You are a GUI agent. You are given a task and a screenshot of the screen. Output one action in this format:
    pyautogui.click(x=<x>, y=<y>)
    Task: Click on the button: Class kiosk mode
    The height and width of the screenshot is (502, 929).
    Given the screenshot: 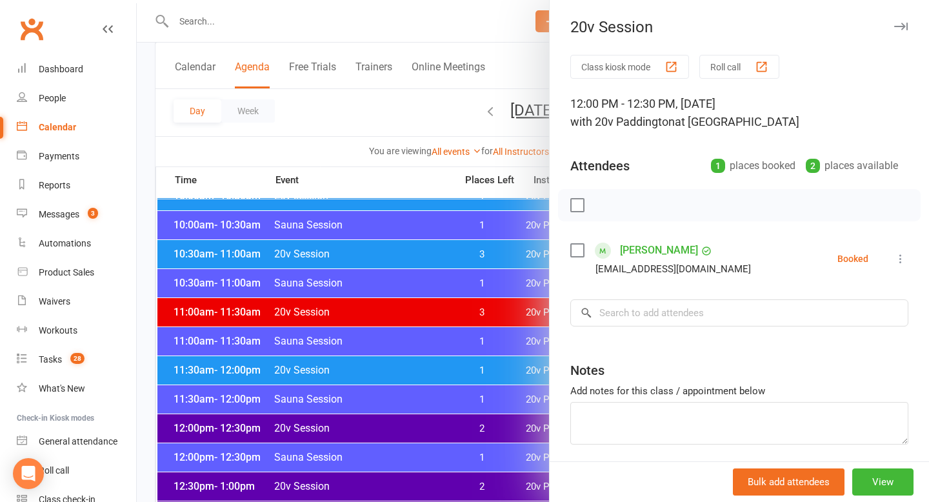 What is the action you would take?
    pyautogui.click(x=630, y=66)
    